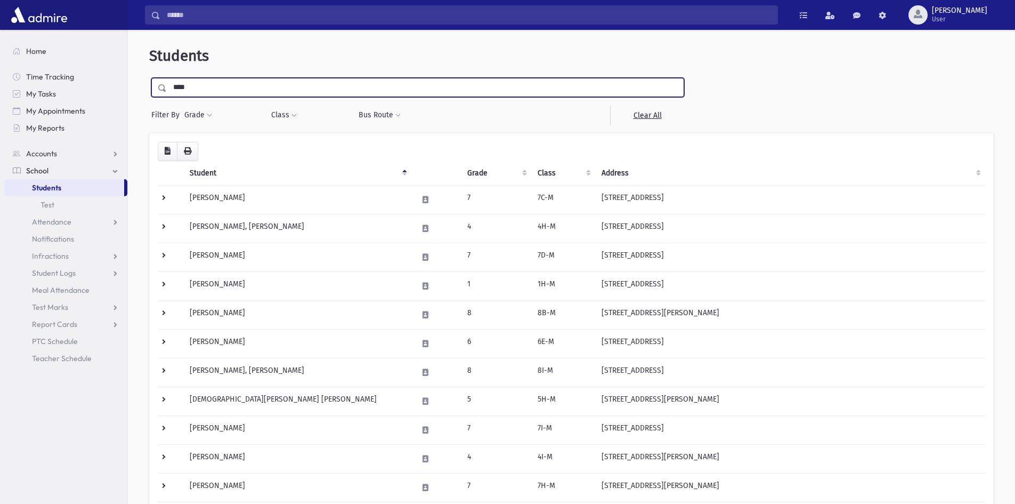  What do you see at coordinates (66, 111) in the screenshot?
I see `a: My Appointments` at bounding box center [66, 111].